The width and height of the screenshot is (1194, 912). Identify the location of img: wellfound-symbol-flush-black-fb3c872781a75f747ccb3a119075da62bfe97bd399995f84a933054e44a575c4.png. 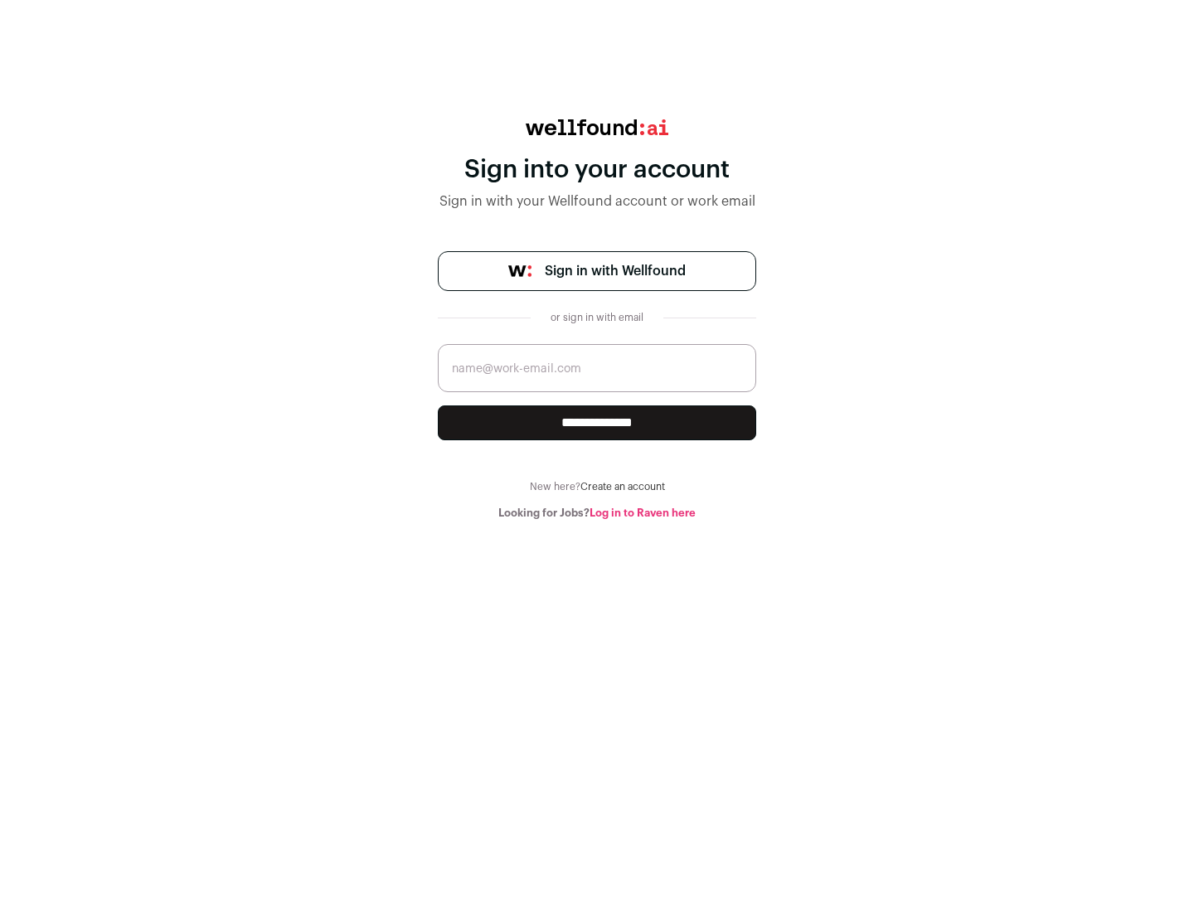
(520, 271).